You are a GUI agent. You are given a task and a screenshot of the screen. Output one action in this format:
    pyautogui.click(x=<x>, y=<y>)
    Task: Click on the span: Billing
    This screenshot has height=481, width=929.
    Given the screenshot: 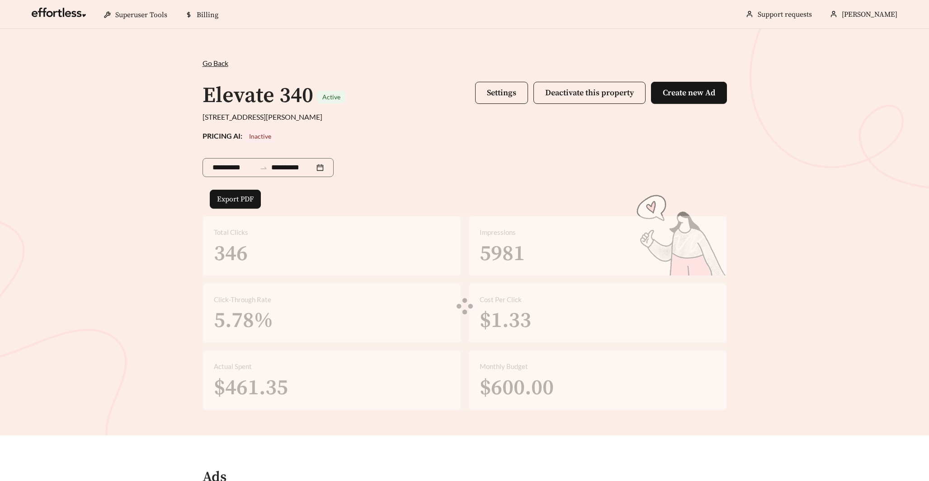 What is the action you would take?
    pyautogui.click(x=207, y=15)
    